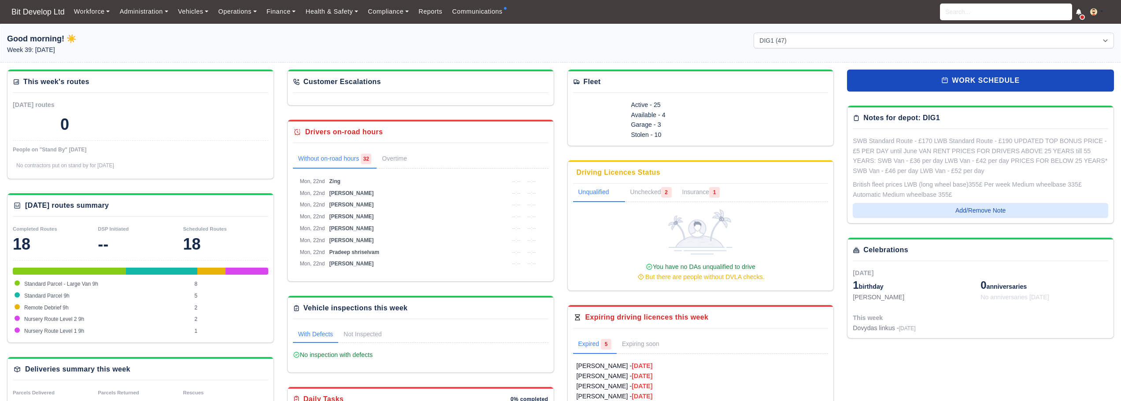 The image size is (1121, 401). Describe the element at coordinates (92, 11) in the screenshot. I see `a: Workforce` at that location.